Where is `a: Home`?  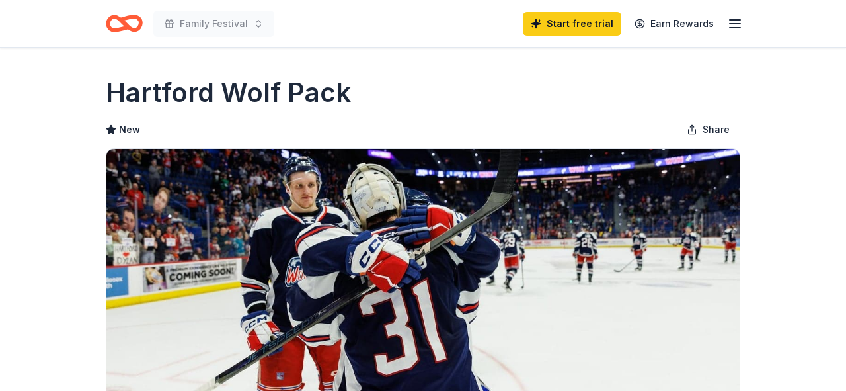 a: Home is located at coordinates (124, 23).